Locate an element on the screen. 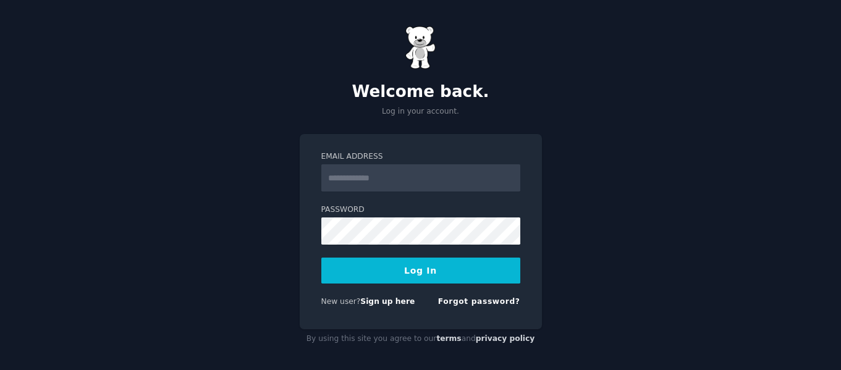  button: Log In is located at coordinates (421, 271).